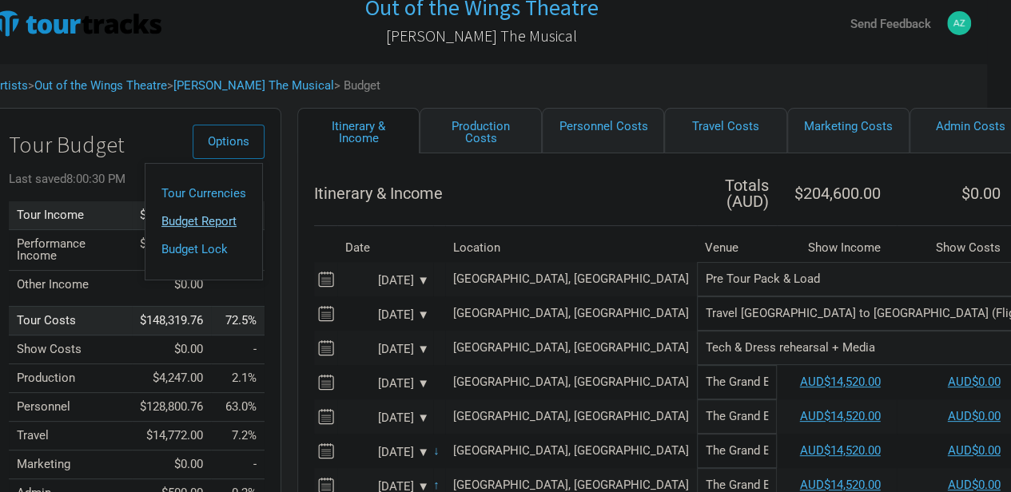  I want to click on th: Itinerary & Income, so click(505, 193).